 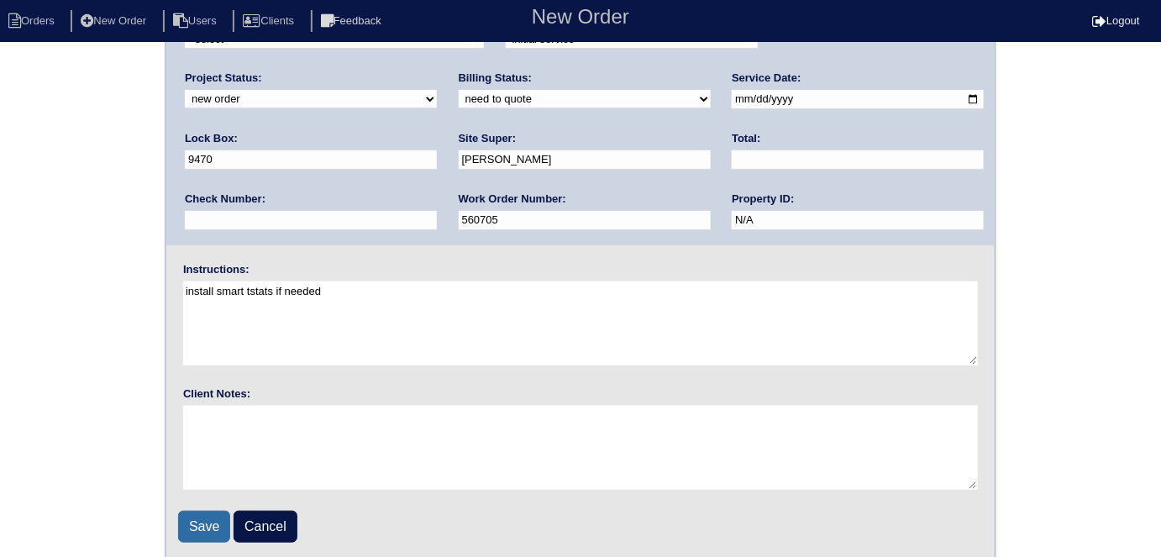 I want to click on a: Users, so click(x=197, y=20).